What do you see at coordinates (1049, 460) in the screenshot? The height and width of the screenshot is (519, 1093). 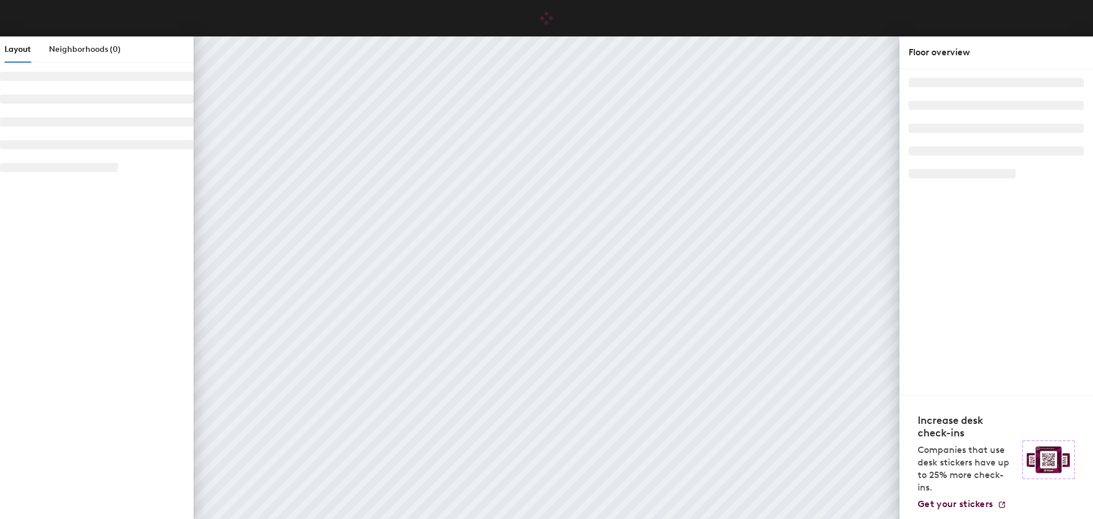 I see `img: Sticker logo` at bounding box center [1049, 460].